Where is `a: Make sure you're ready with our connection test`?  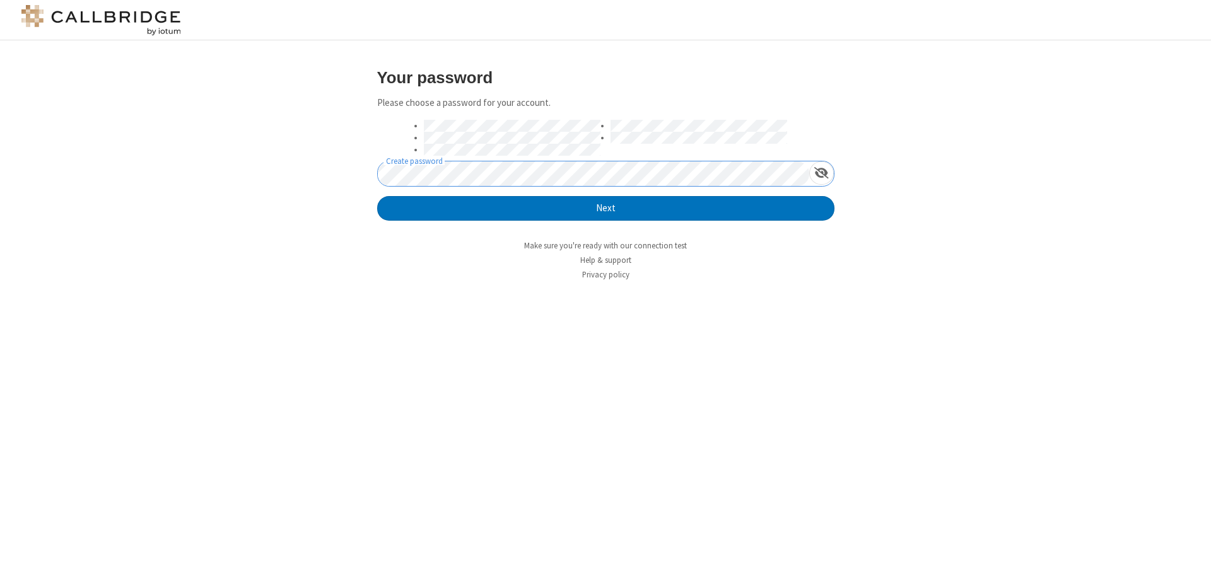
a: Make sure you're ready with our connection test is located at coordinates (605, 245).